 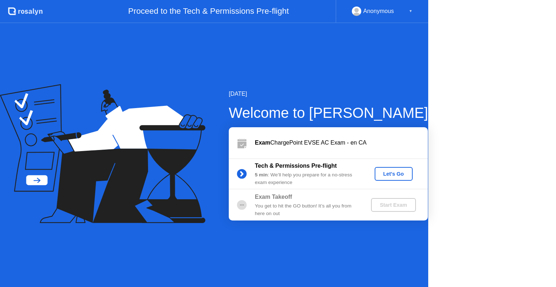 I want to click on b: 5 min, so click(x=261, y=175).